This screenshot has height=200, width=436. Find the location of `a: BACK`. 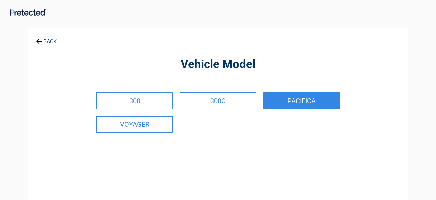

a: BACK is located at coordinates (46, 38).